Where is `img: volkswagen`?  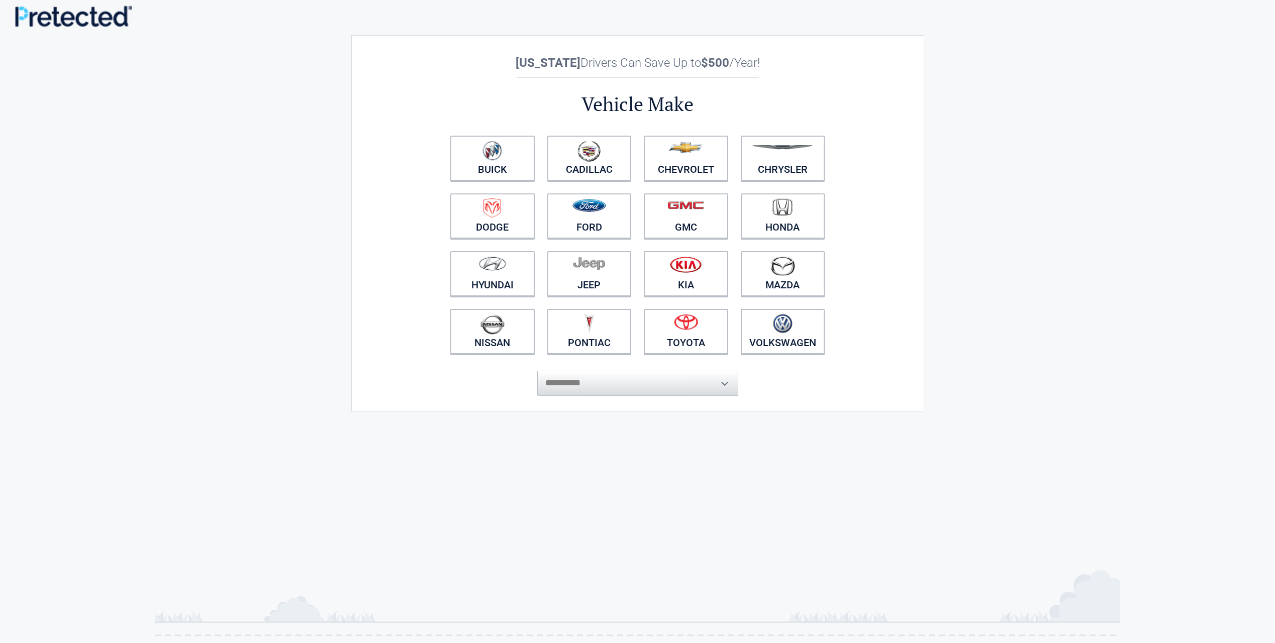
img: volkswagen is located at coordinates (782, 324).